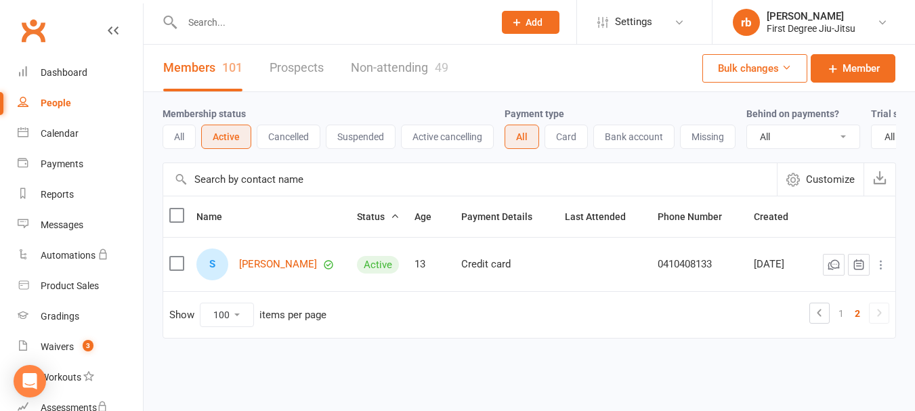 Image resolution: width=915 pixels, height=411 pixels. What do you see at coordinates (217, 217) in the screenshot?
I see `button: Name` at bounding box center [217, 217].